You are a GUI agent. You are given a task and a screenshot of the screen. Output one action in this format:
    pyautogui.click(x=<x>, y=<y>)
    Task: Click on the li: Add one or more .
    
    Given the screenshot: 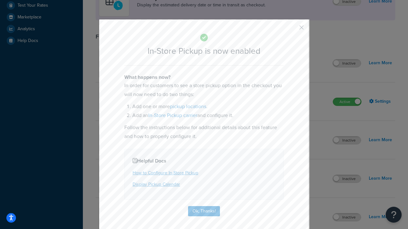 What is the action you would take?
    pyautogui.click(x=208, y=107)
    